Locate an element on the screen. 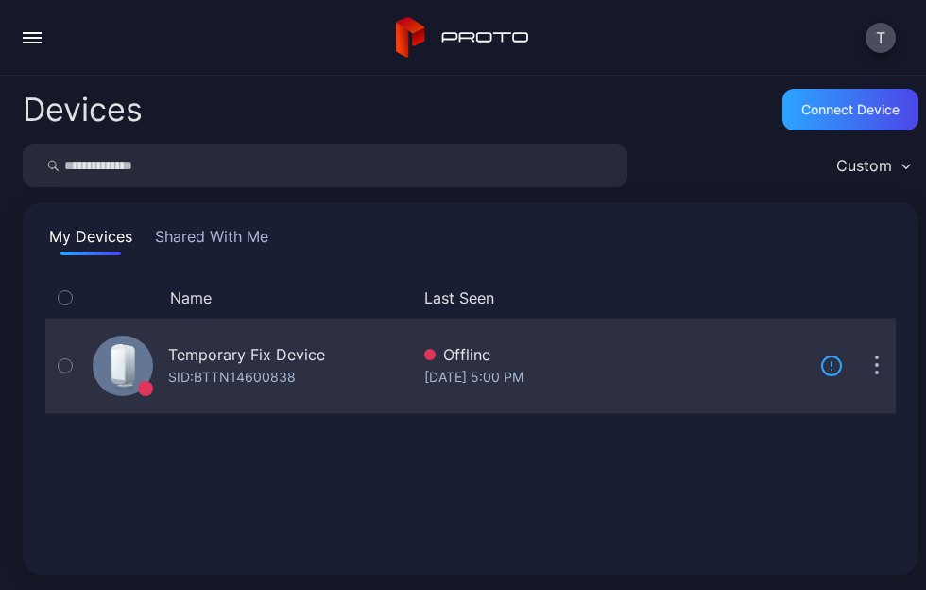 Image resolution: width=926 pixels, height=590 pixels. div: SID: BTTN14600838 is located at coordinates (232, 377).